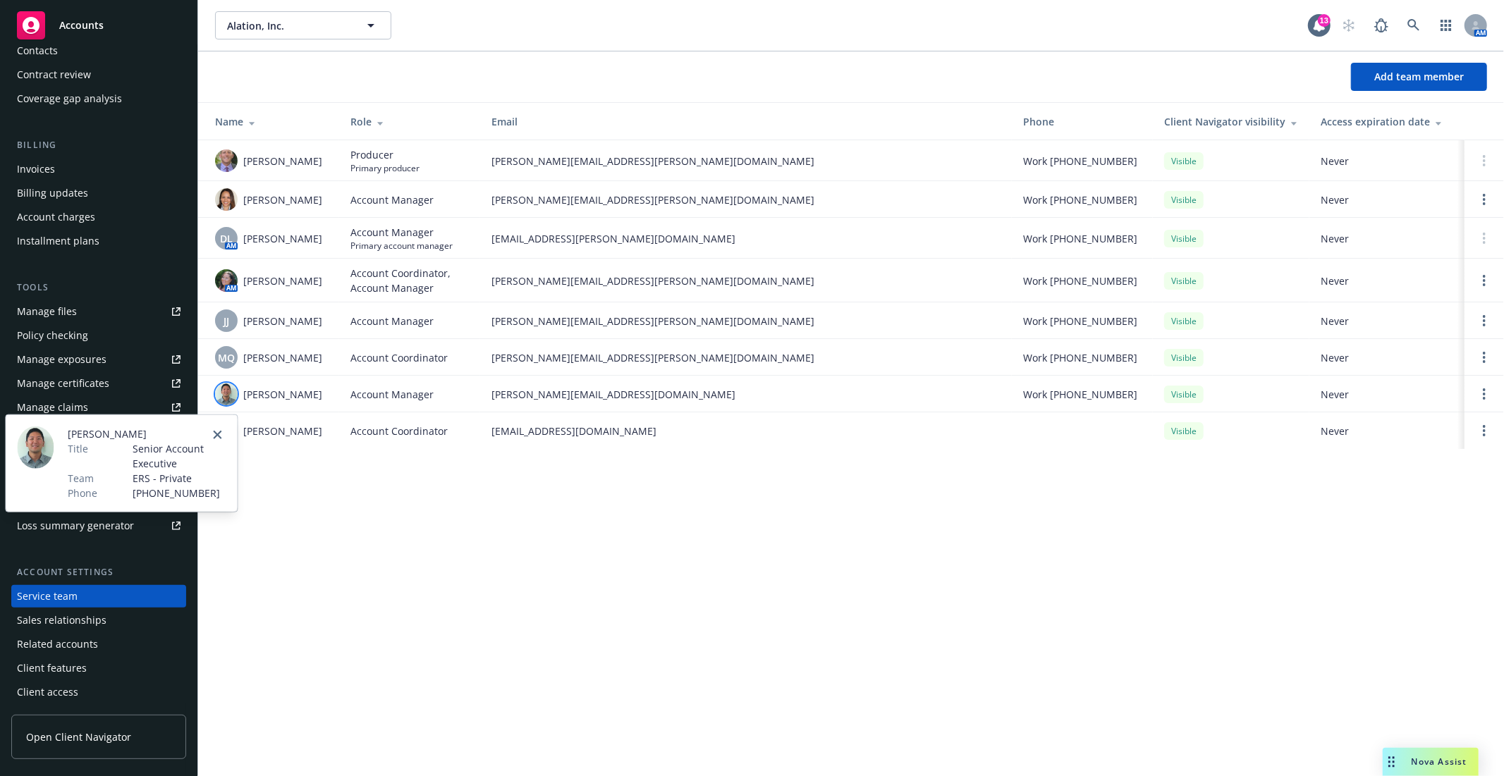 The height and width of the screenshot is (776, 1504). Describe the element at coordinates (82, 493) in the screenshot. I see `span: Phone` at that location.